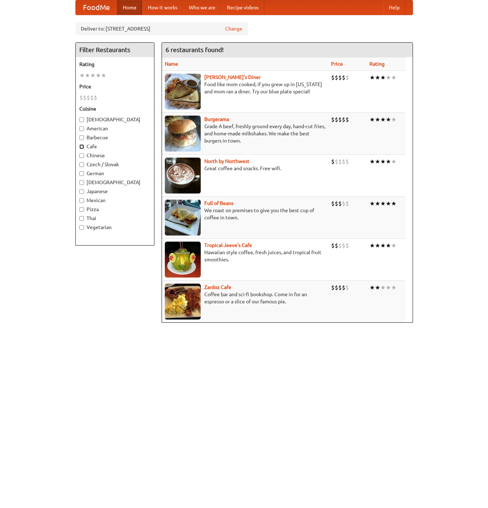  I want to click on a: Burgerama, so click(217, 119).